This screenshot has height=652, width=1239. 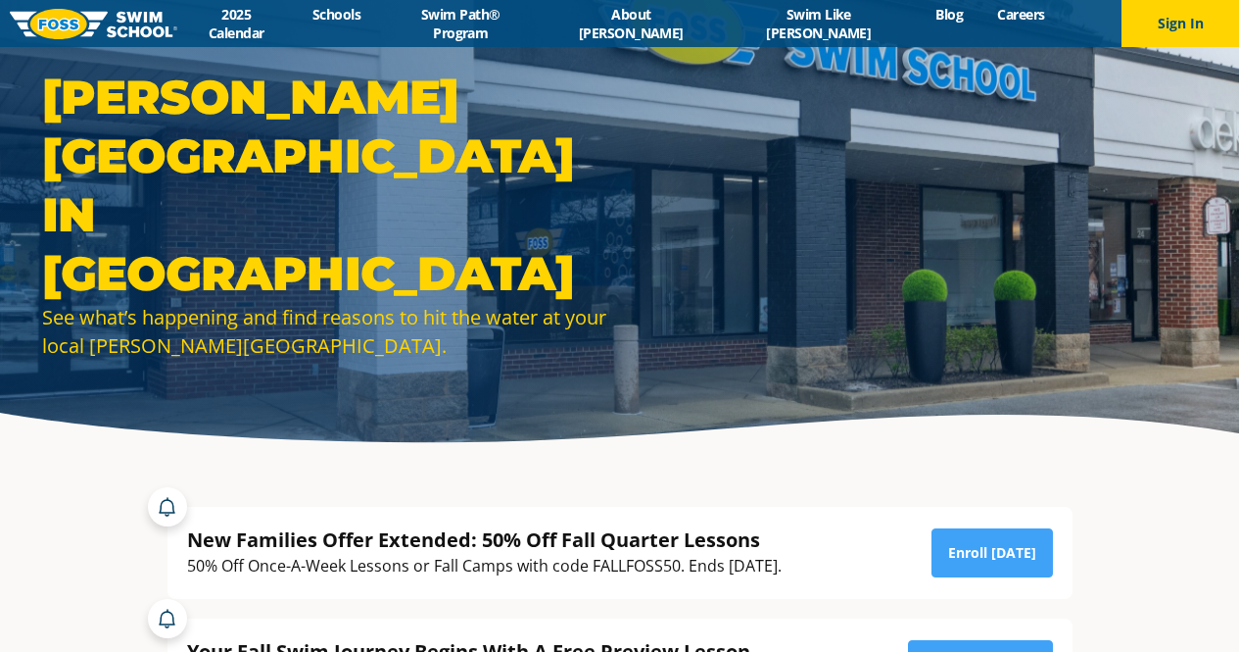 What do you see at coordinates (337, 14) in the screenshot?
I see `a: Schools` at bounding box center [337, 14].